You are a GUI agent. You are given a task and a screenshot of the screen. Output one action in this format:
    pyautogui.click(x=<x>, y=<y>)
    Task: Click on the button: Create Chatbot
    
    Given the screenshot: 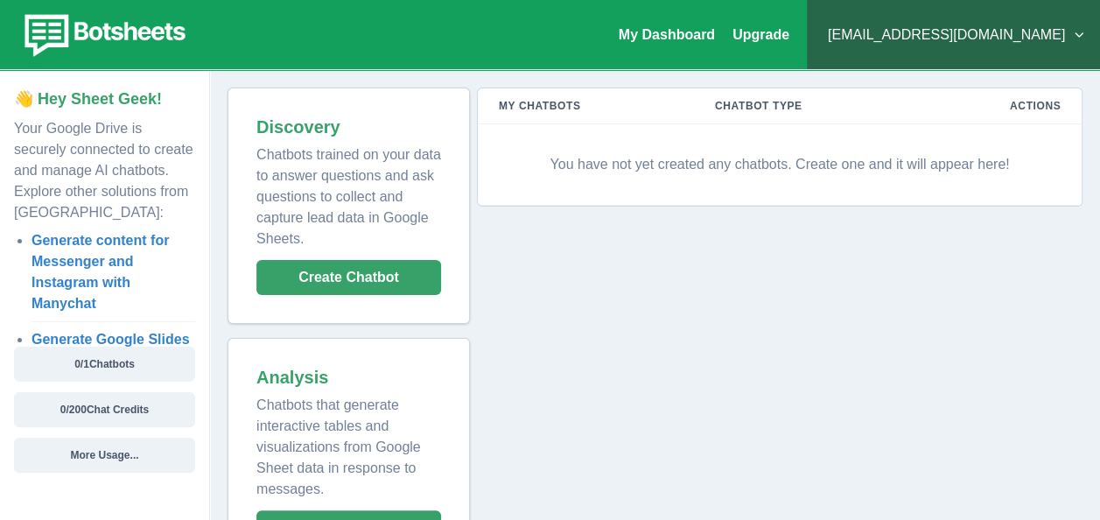 What is the action you would take?
    pyautogui.click(x=348, y=278)
    